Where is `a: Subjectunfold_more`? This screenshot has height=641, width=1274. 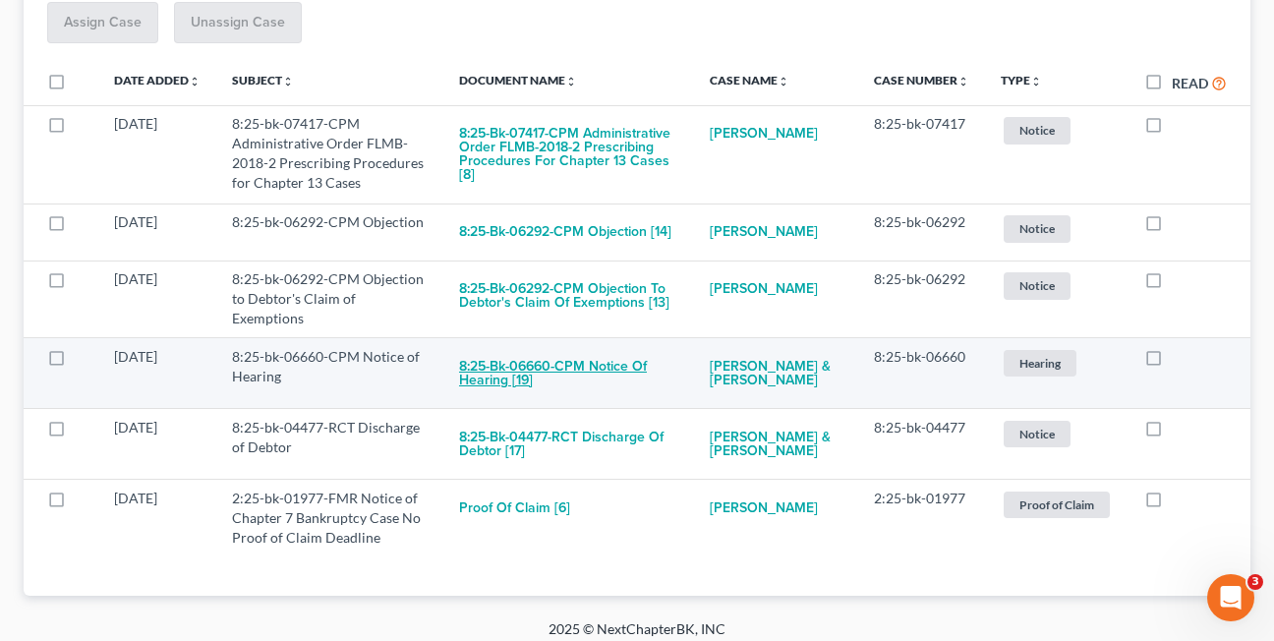
a: Subjectunfold_more is located at coordinates (262, 80).